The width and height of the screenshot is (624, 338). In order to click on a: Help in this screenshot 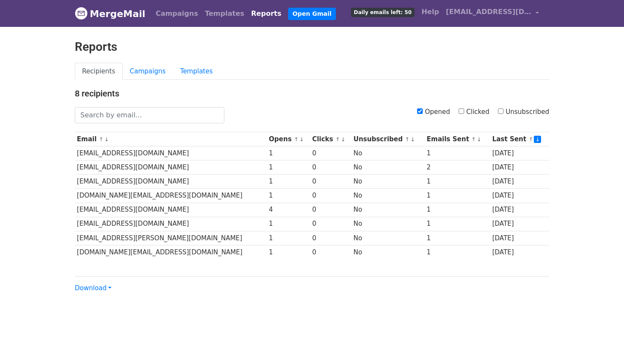, I will do `click(430, 12)`.